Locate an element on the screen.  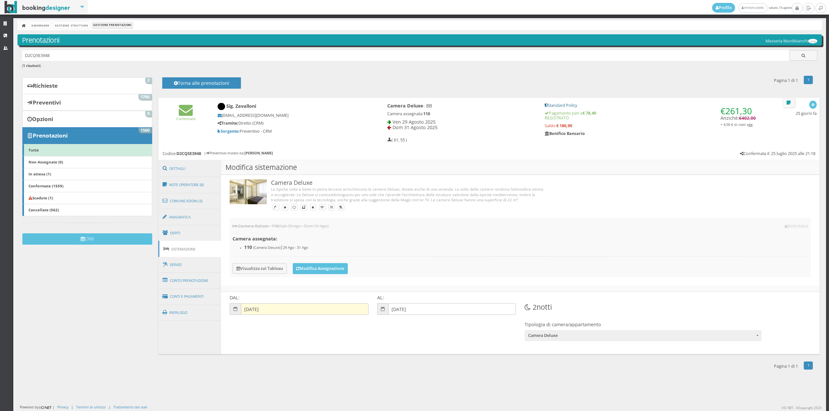
h4: AL: is located at coordinates (446, 298).